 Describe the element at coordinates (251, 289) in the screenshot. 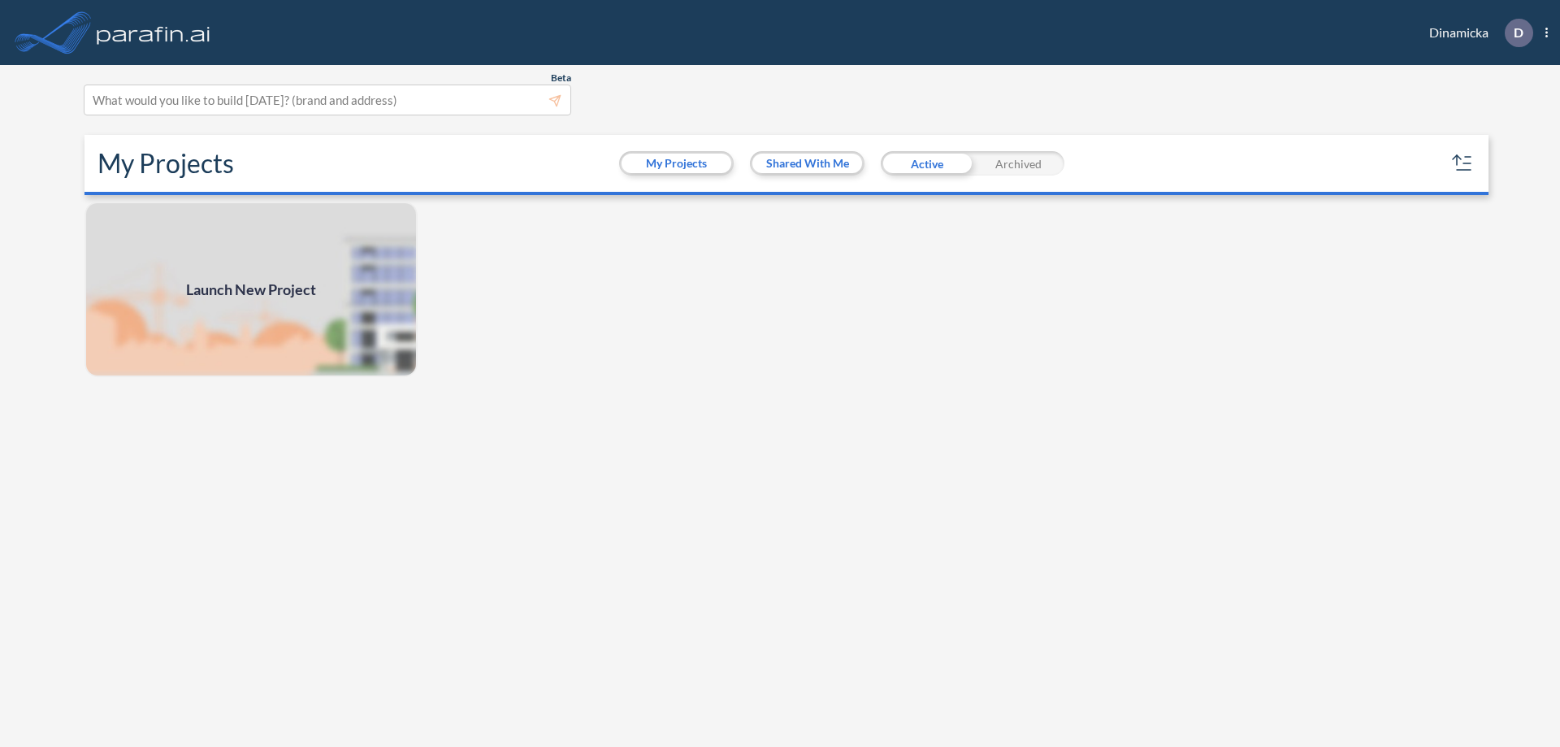

I see `span: Launch New Project` at that location.